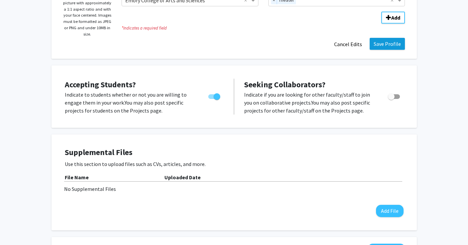 This screenshot has width=468, height=245. What do you see at coordinates (182, 177) in the screenshot?
I see `b: Uploaded Date` at bounding box center [182, 177].